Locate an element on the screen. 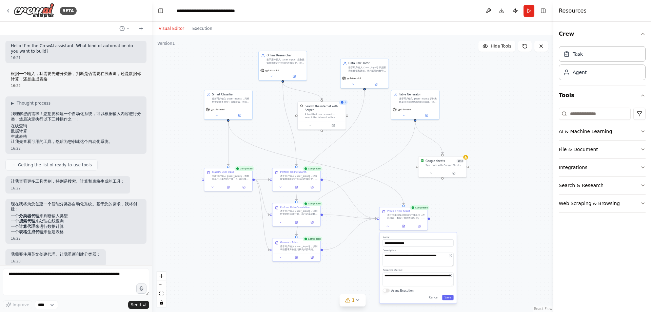 This screenshot has height=312, width=651. button: Cancel is located at coordinates (433, 297).